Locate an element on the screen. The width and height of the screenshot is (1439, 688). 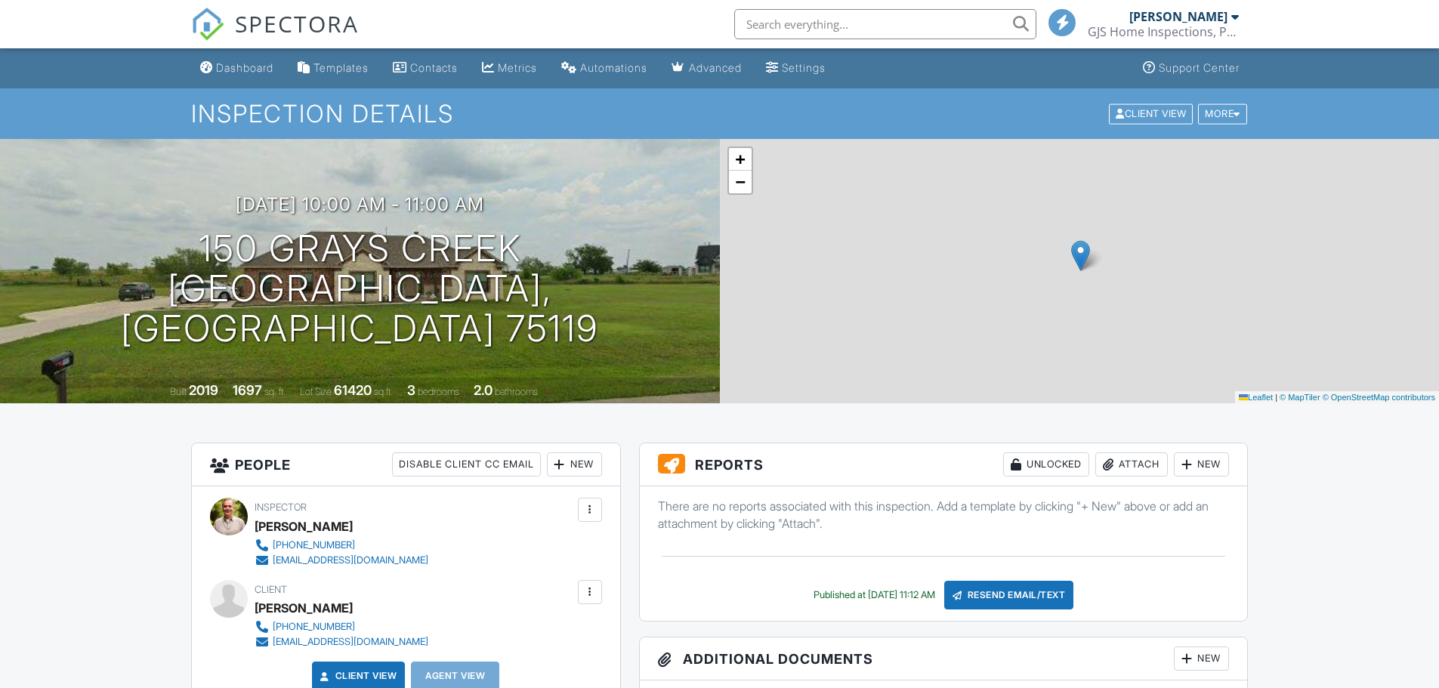
span: bathrooms is located at coordinates (516, 391).